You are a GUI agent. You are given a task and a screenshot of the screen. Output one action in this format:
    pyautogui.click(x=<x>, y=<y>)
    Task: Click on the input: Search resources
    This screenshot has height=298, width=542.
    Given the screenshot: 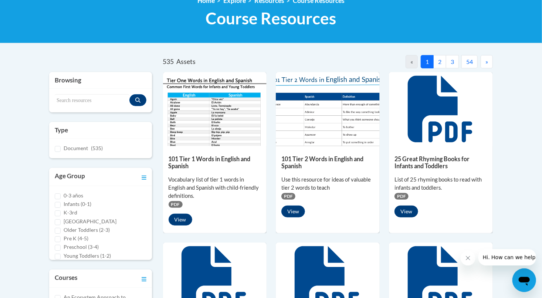 What is the action you would take?
    pyautogui.click(x=92, y=101)
    